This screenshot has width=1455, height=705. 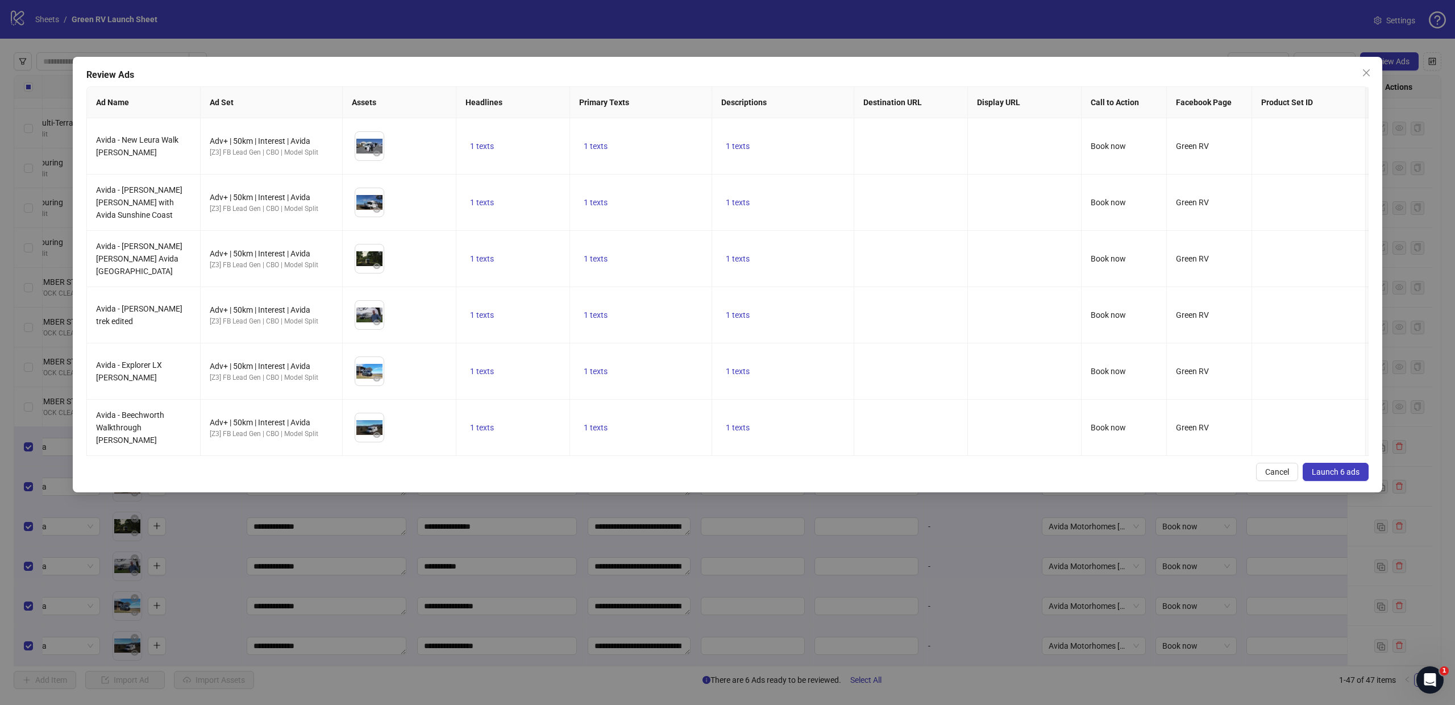 I want to click on th: Primary Texts, so click(x=641, y=102).